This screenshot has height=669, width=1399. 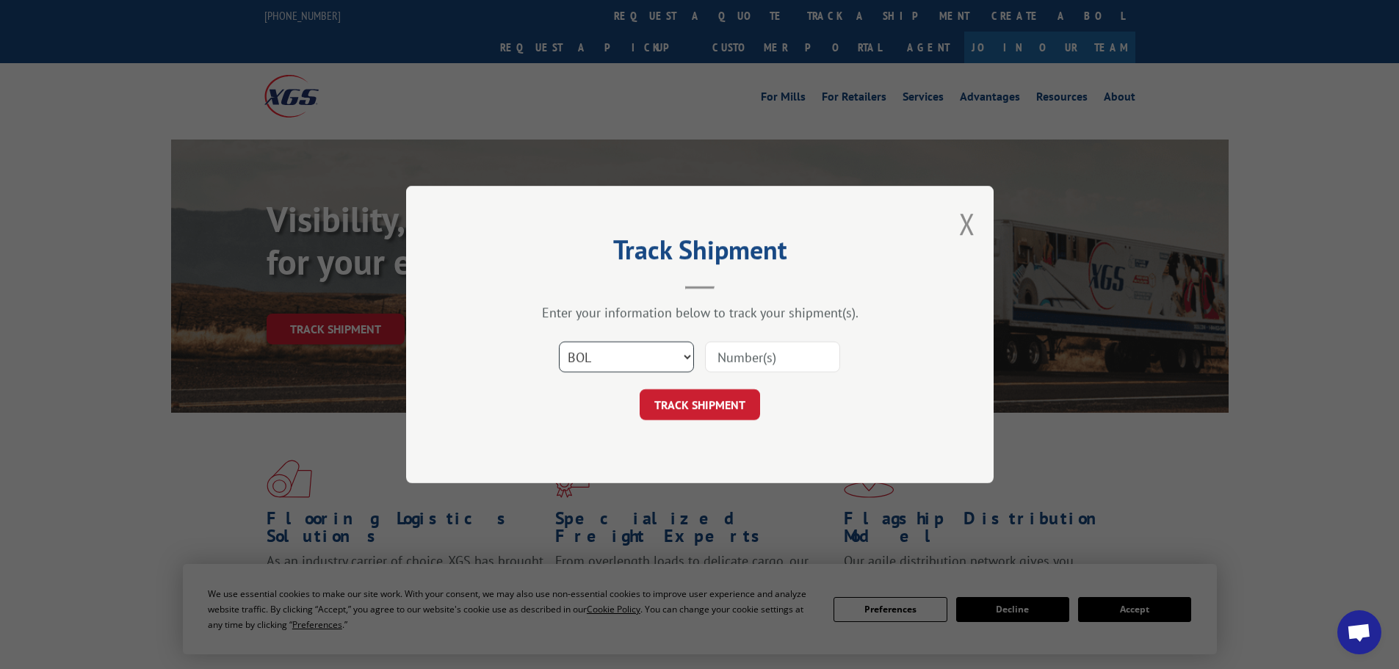 What do you see at coordinates (773, 357) in the screenshot?
I see `input: Number(s)` at bounding box center [773, 357].